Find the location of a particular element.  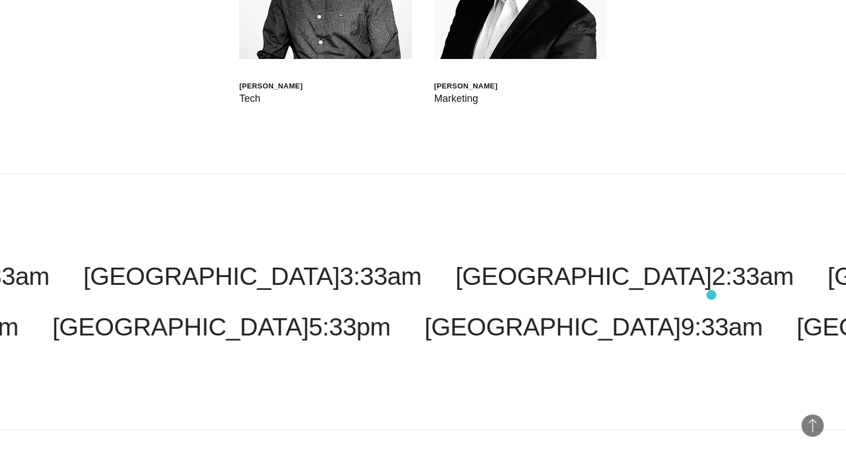

span: 3:33am is located at coordinates (381, 276).